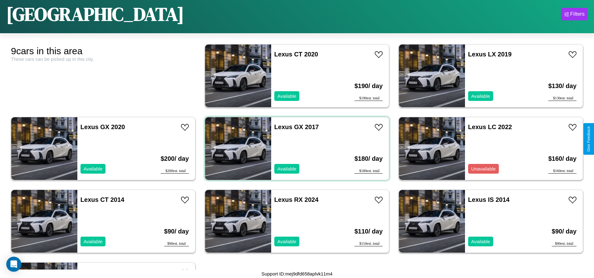 Image resolution: width=594 pixels, height=278 pixels. Describe the element at coordinates (489, 54) in the screenshot. I see `a: Lexus LX 2019` at that location.